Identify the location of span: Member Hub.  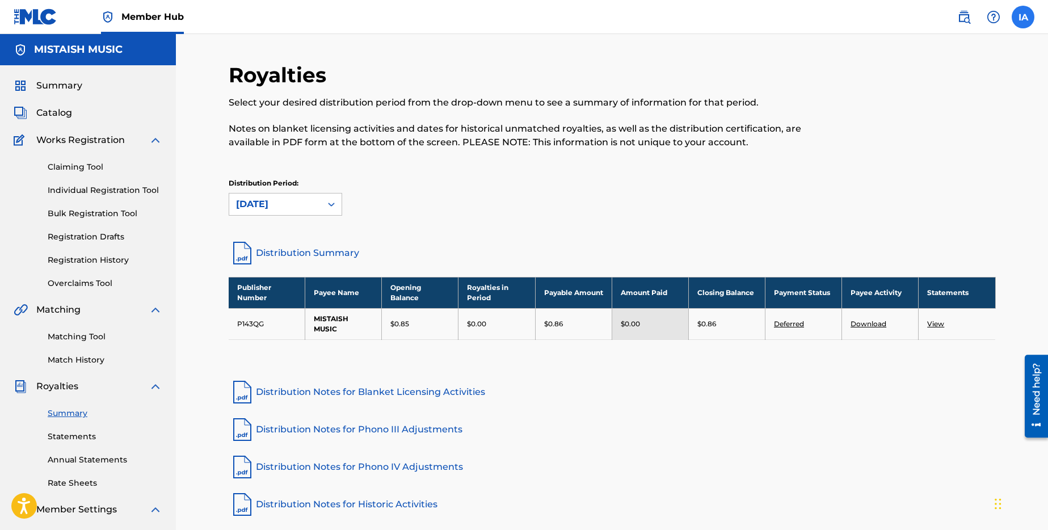
(153, 16).